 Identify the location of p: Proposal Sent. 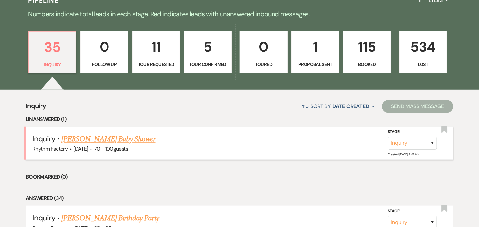
(315, 64).